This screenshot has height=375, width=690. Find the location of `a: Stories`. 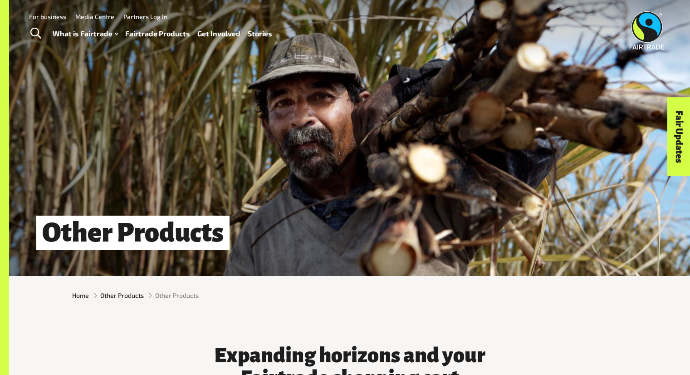

a: Stories is located at coordinates (260, 34).